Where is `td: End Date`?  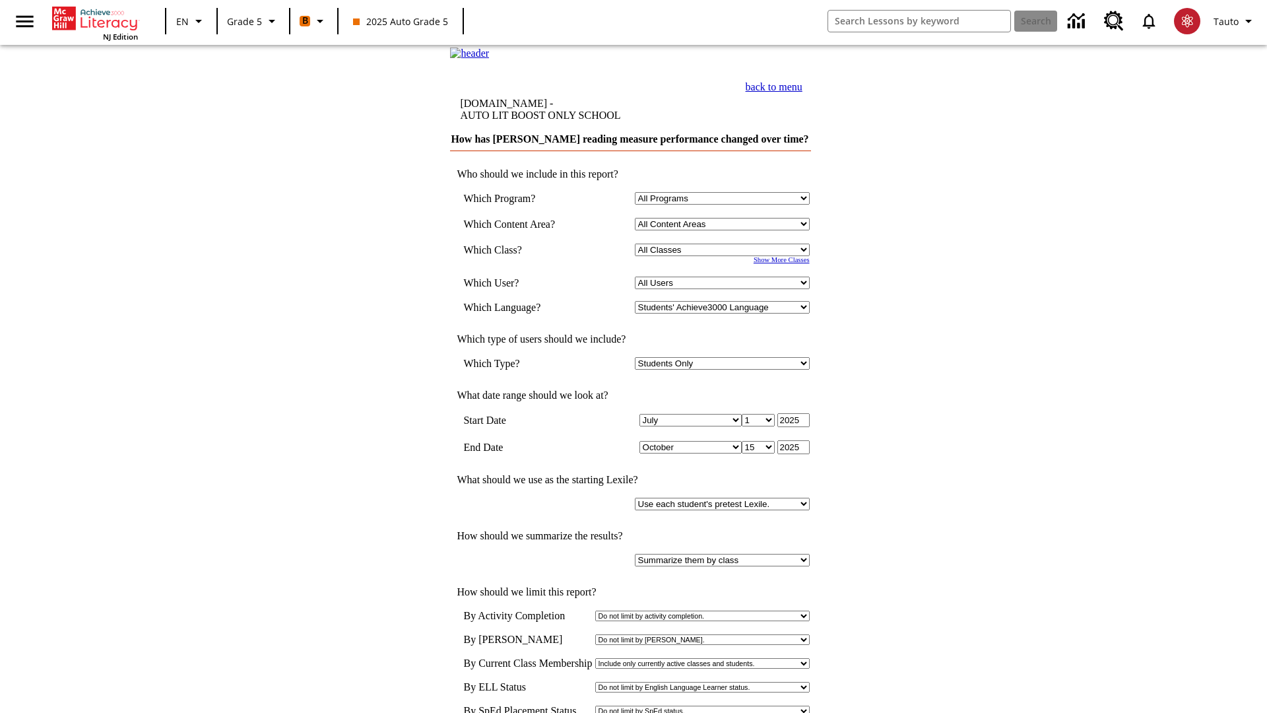
td: End Date is located at coordinates (522, 447).